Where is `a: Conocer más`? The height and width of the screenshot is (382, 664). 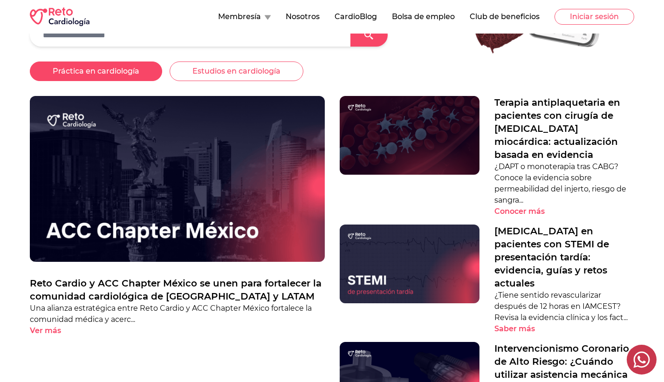 a: Conocer más is located at coordinates (564, 211).